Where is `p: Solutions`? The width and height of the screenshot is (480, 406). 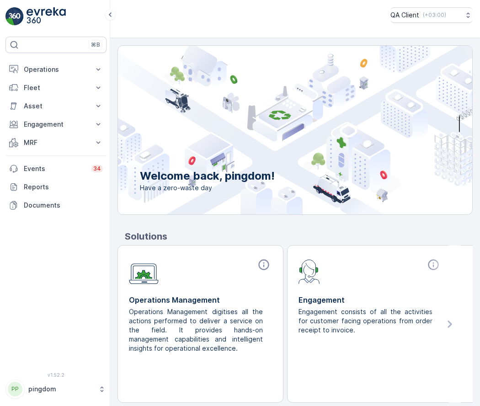
p: Solutions is located at coordinates (298, 236).